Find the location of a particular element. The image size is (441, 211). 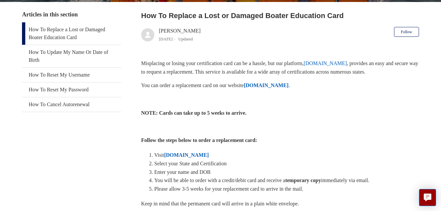

span: You will be able to order with a credit/debit card and receive a immediately via email. is located at coordinates (262, 180).